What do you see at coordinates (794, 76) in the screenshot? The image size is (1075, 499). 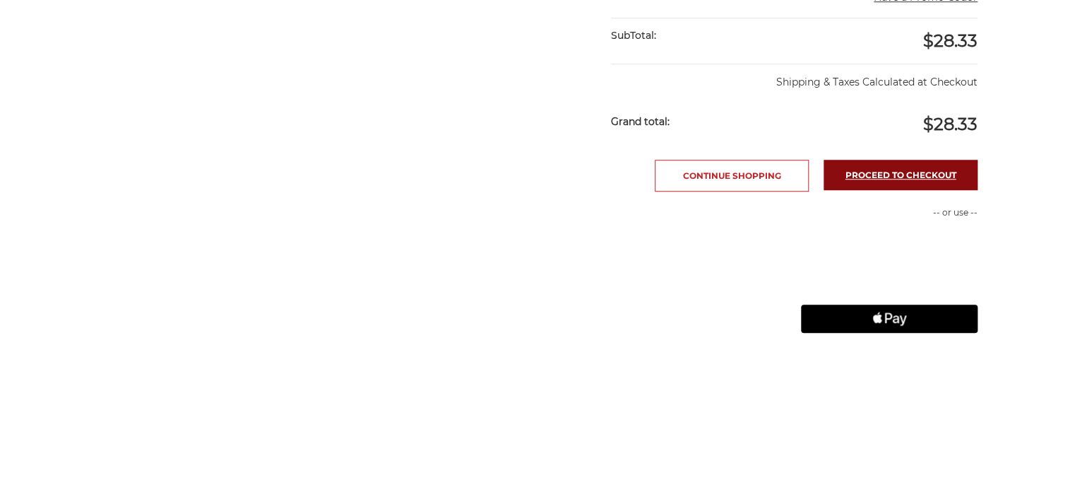 I see `p: Shipping & Taxes Calculated at Checkout` at bounding box center [794, 76].